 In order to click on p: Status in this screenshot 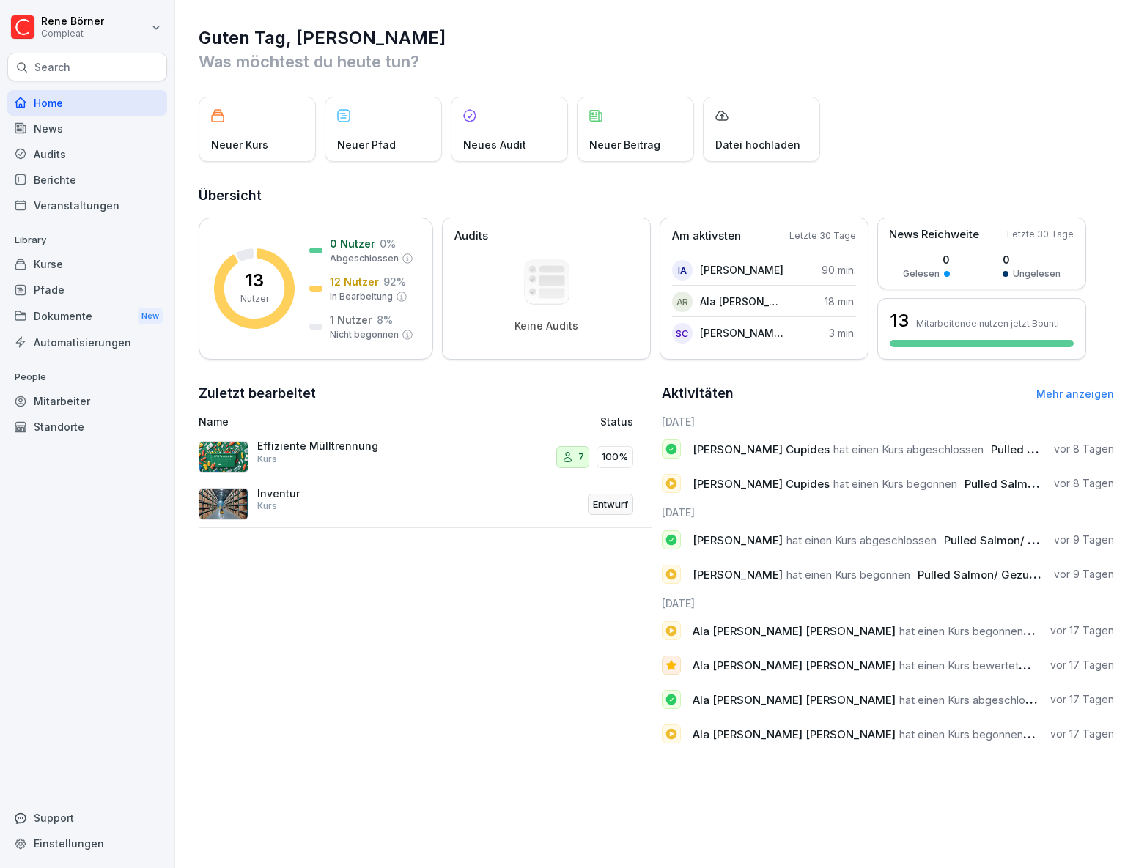, I will do `click(616, 421)`.